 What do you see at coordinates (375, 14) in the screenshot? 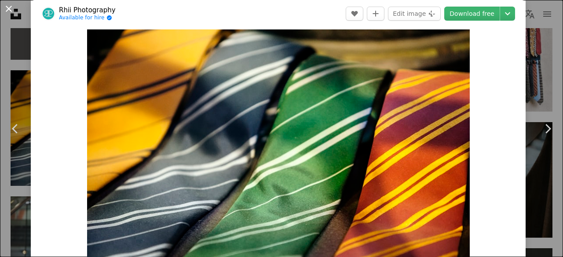
I see `button: Add to Collection` at bounding box center [375, 14].